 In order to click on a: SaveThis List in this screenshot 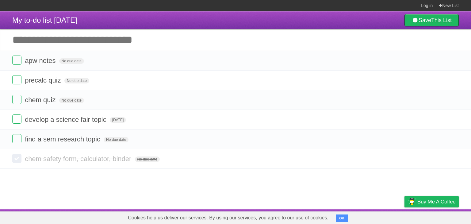, I will do `click(431, 20)`.